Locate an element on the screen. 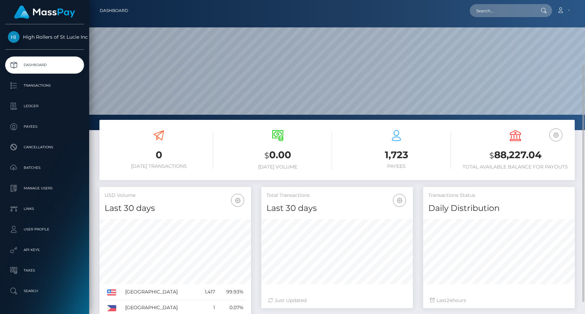 The image size is (585, 314). p: API Keys is located at coordinates (45, 250).